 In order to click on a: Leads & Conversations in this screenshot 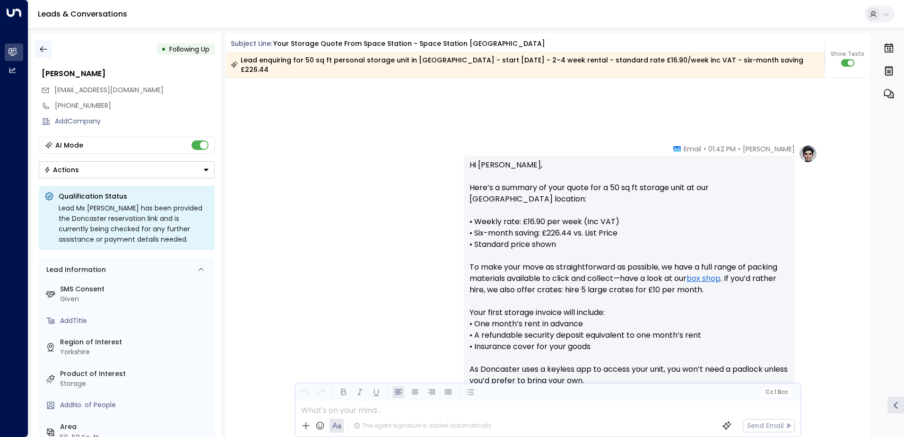, I will do `click(82, 14)`.